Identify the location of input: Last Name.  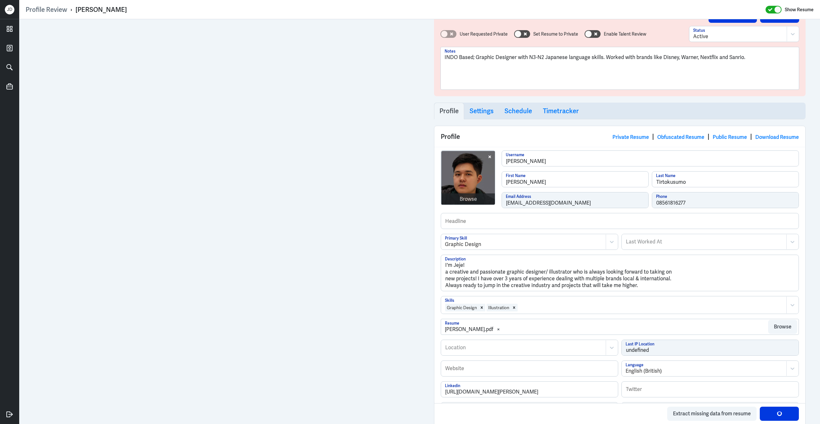
(726, 179).